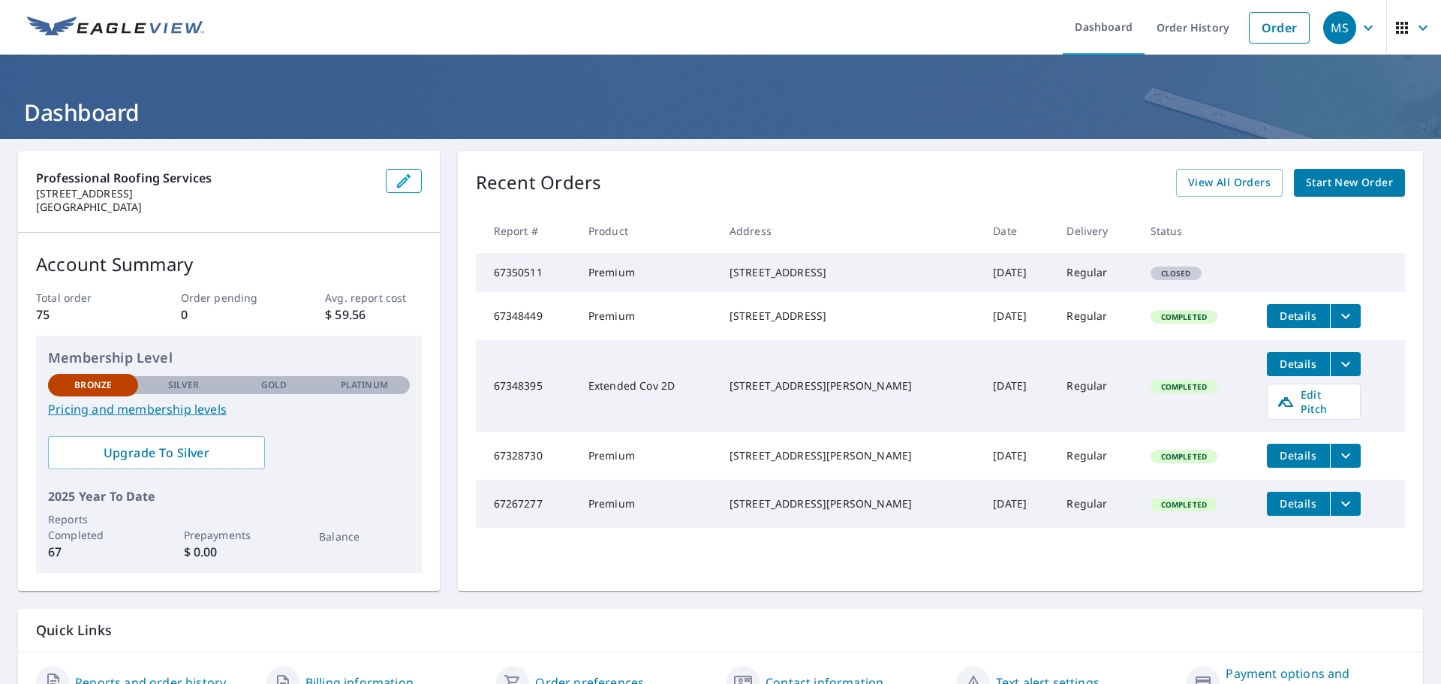 Image resolution: width=1441 pixels, height=684 pixels. What do you see at coordinates (229, 535) in the screenshot?
I see `p: Prepayments` at bounding box center [229, 535].